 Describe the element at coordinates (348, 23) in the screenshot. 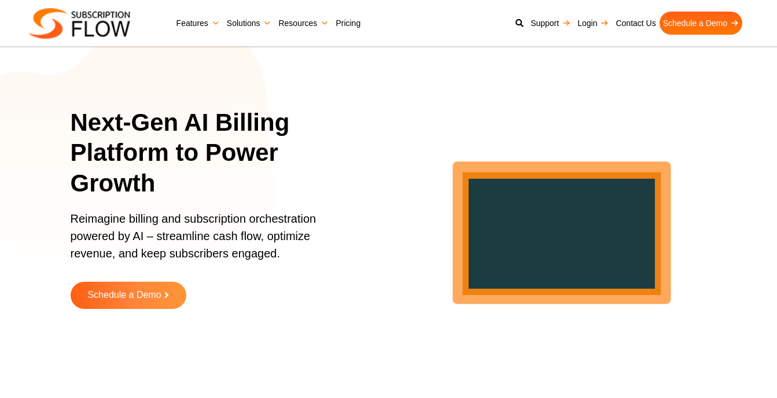

I see `a: Pricing` at that location.